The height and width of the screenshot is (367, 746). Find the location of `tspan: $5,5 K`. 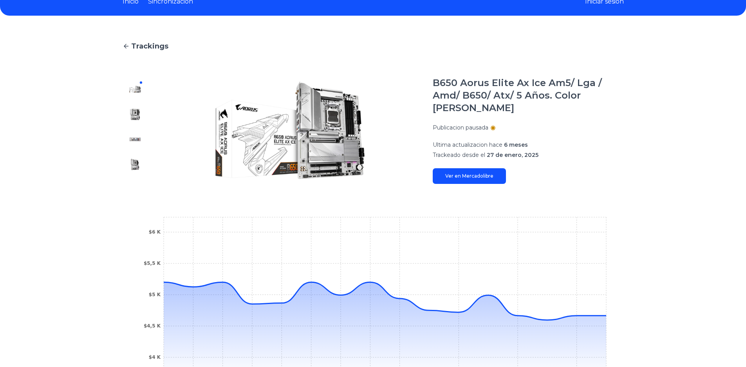

tspan: $5,5 K is located at coordinates (152, 263).